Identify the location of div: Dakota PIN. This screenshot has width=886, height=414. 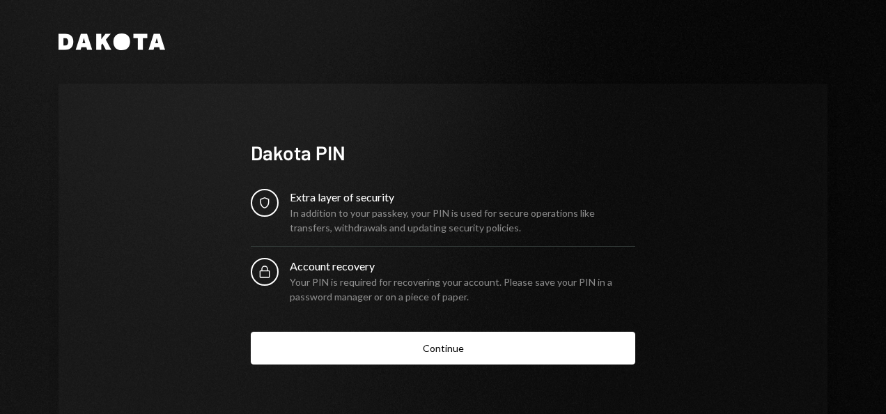
(443, 153).